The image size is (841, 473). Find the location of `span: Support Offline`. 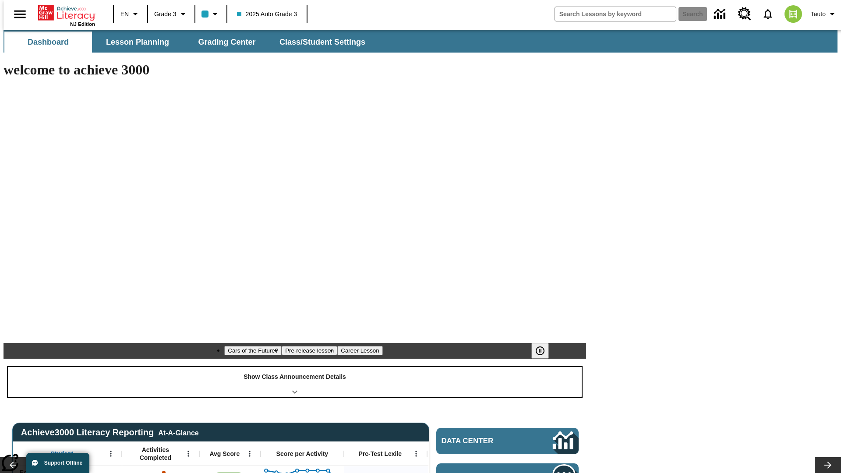

span: Support Offline is located at coordinates (63, 463).